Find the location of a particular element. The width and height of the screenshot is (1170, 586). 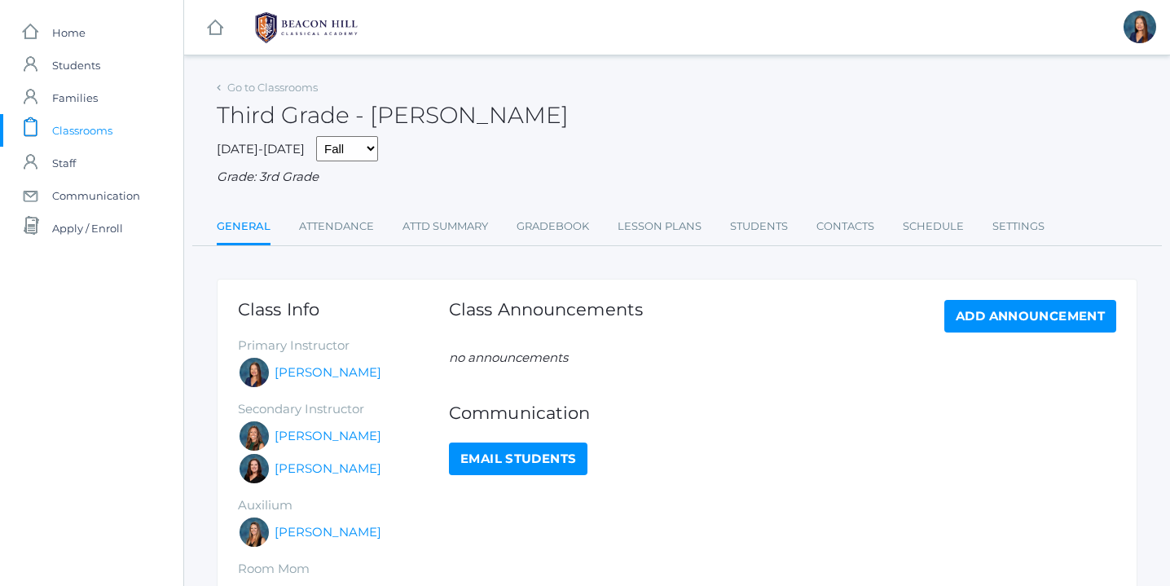

div: Andrea Deutsch is located at coordinates (254, 436).